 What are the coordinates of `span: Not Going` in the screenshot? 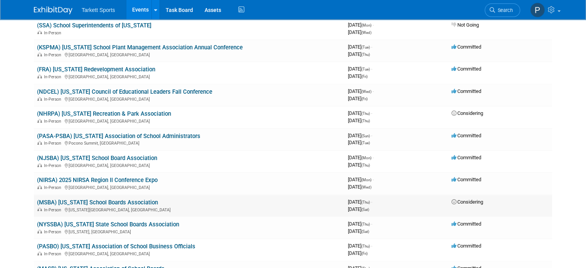 It's located at (465, 25).